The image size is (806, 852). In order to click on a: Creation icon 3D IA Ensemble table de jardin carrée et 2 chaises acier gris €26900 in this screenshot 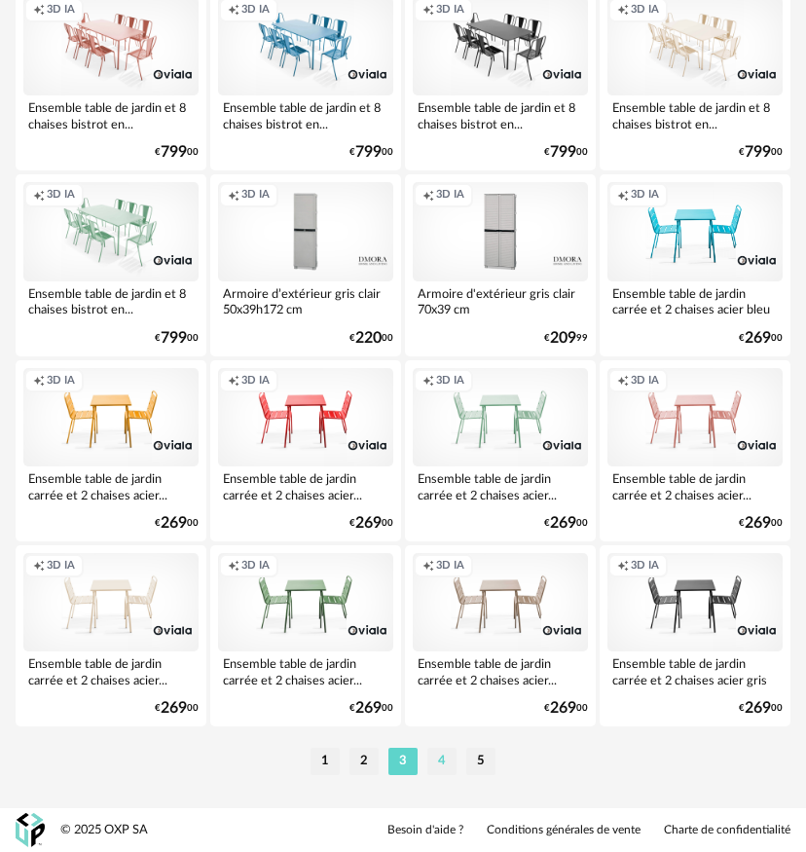, I will do `click(695, 636)`.